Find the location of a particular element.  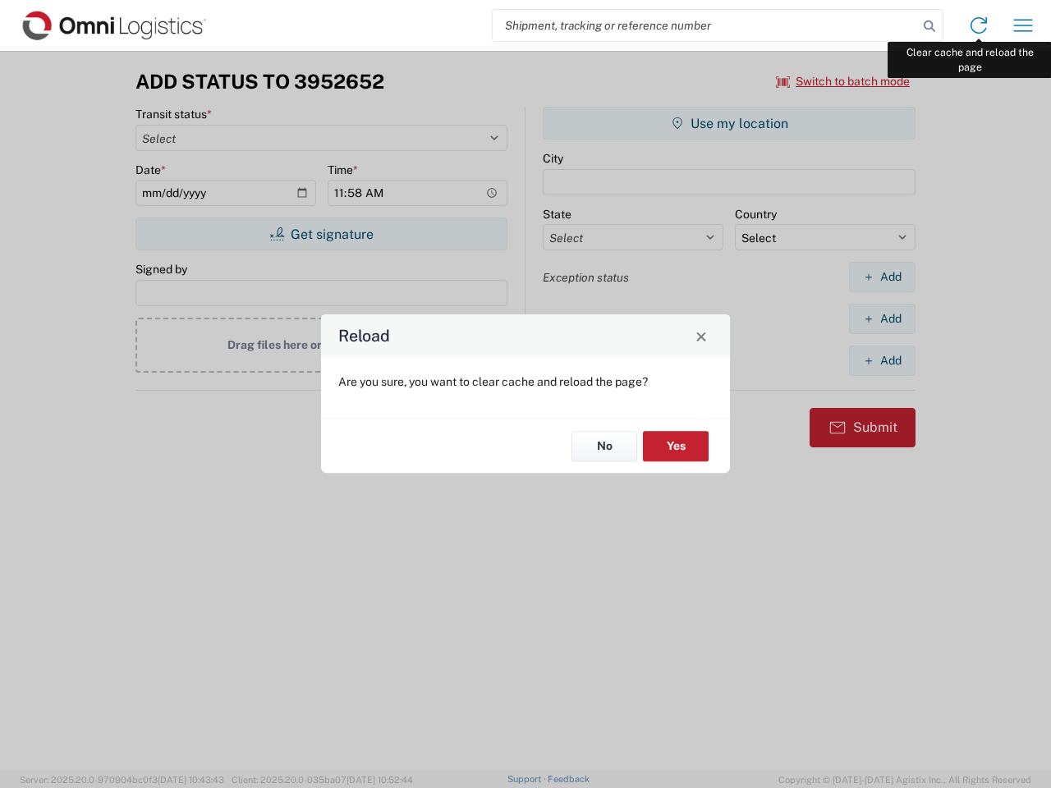

button: Yes is located at coordinates (676, 446).